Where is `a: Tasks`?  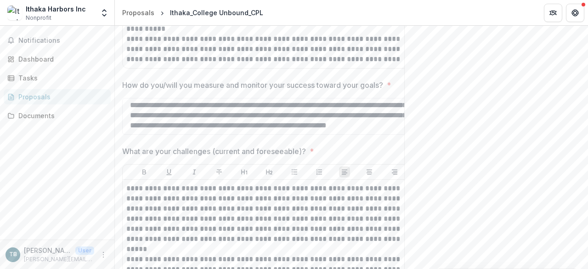 a: Tasks is located at coordinates (57, 78).